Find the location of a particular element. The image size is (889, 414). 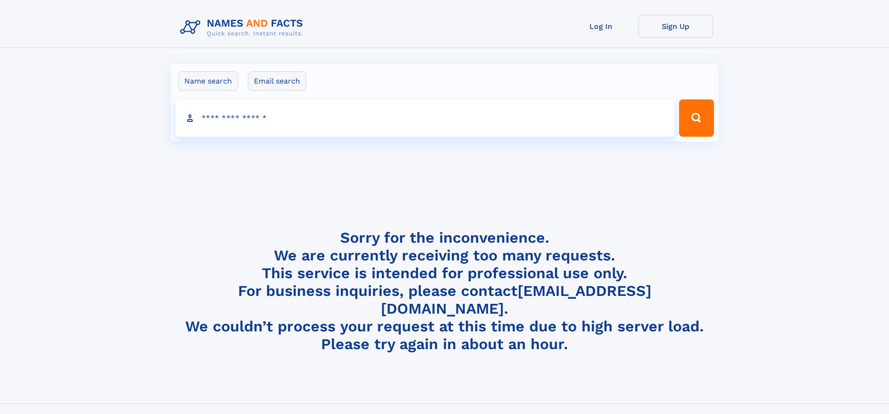

label: Email search is located at coordinates (277, 81).